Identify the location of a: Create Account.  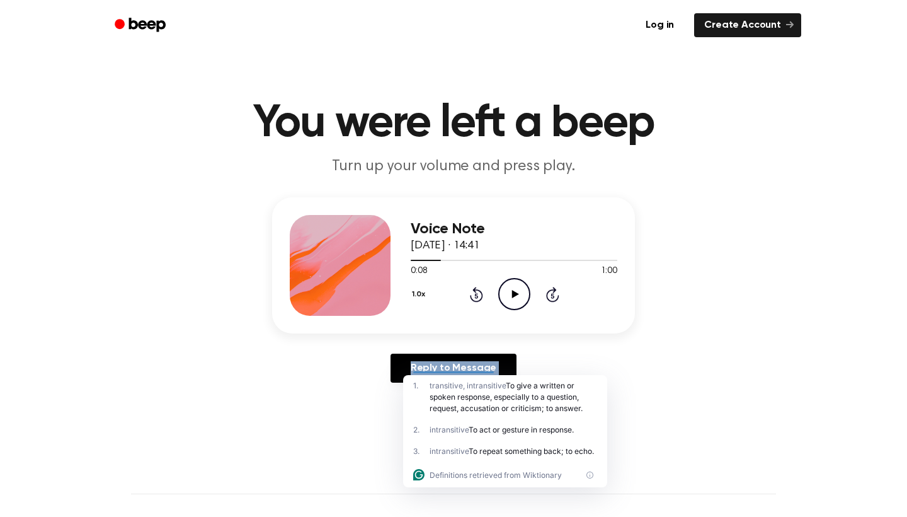
(748, 25).